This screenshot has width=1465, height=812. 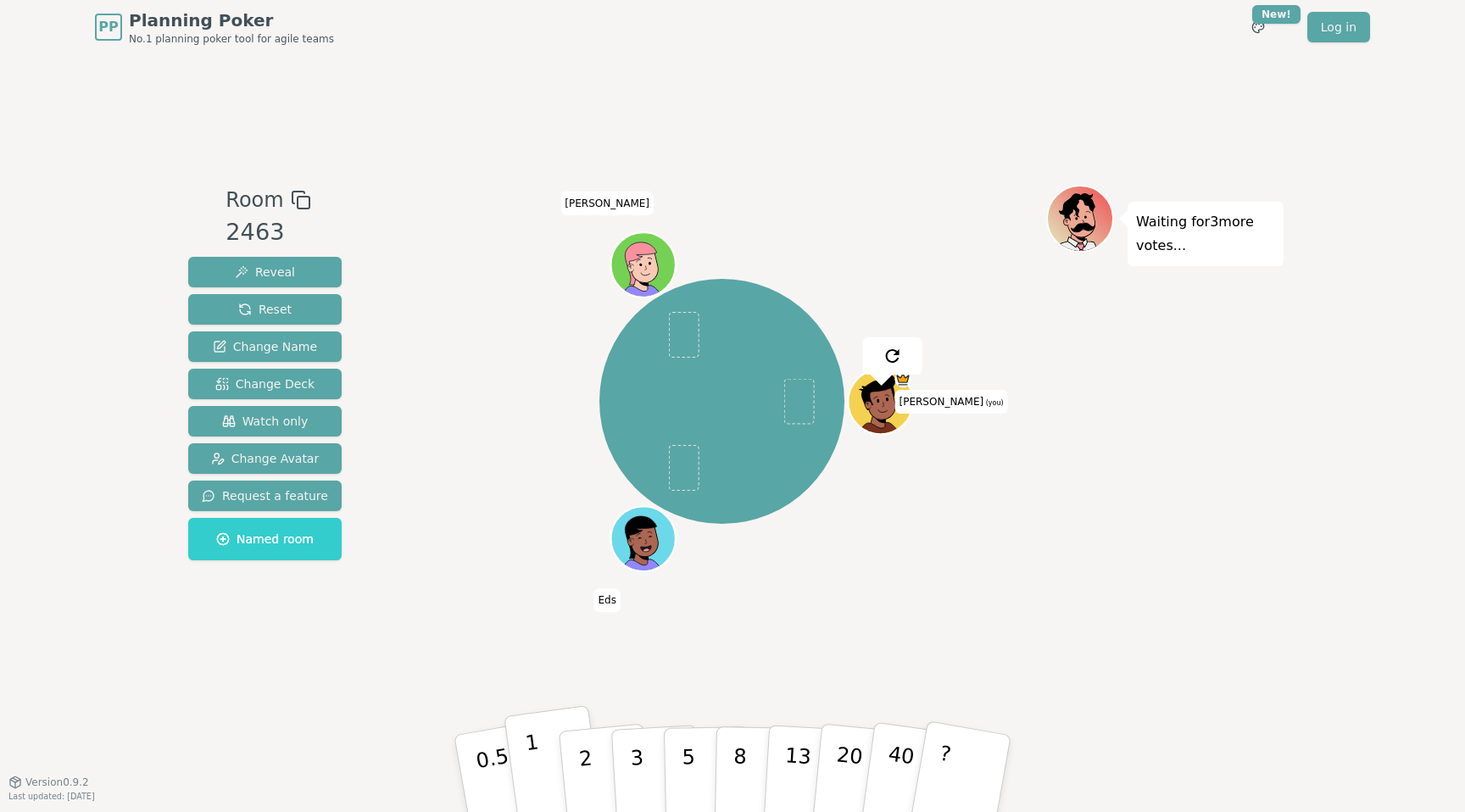 I want to click on span: Version 0.9.2, so click(x=57, y=782).